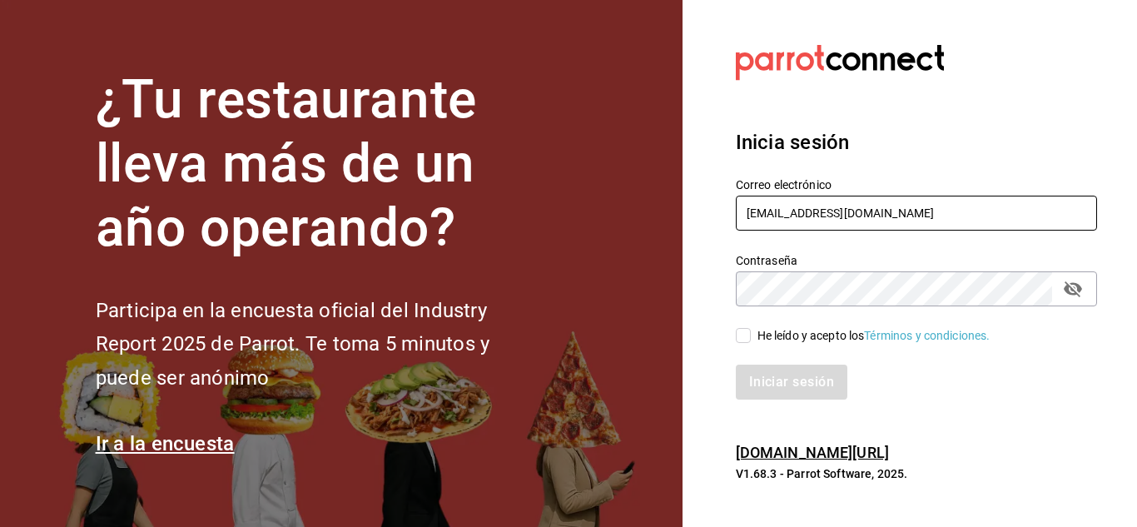 The image size is (1137, 527). What do you see at coordinates (927, 336) in the screenshot?
I see `a: Términos y condiciones.` at bounding box center [927, 336].